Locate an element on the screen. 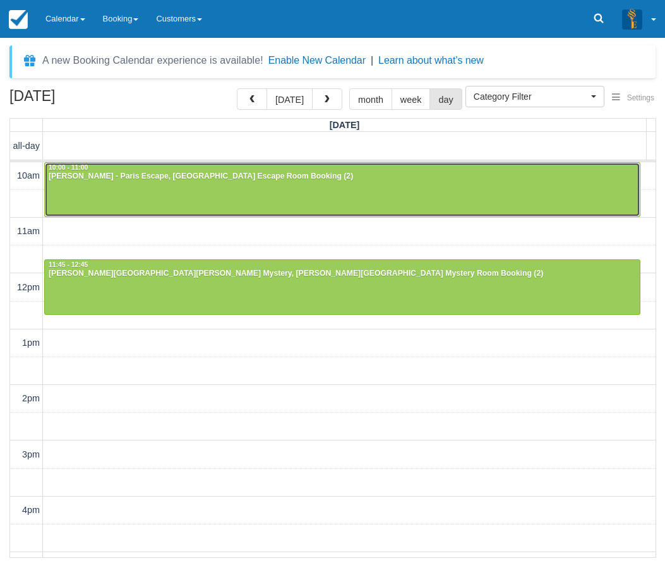 The height and width of the screenshot is (561, 665). span: Category Filter is located at coordinates (530, 97).